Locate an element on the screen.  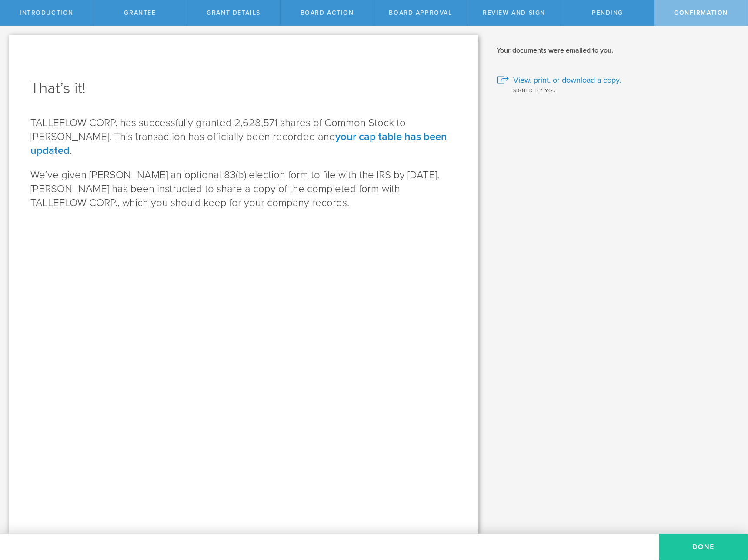
span: Board Approval is located at coordinates (420, 13).